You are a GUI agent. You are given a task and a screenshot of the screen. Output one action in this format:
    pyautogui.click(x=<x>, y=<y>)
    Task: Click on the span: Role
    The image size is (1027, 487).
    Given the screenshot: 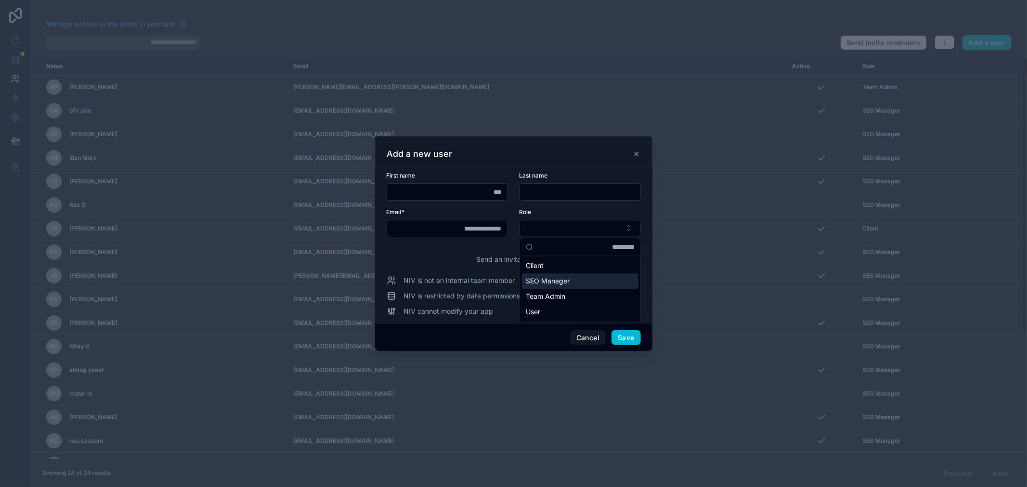 What is the action you would take?
    pyautogui.click(x=525, y=212)
    